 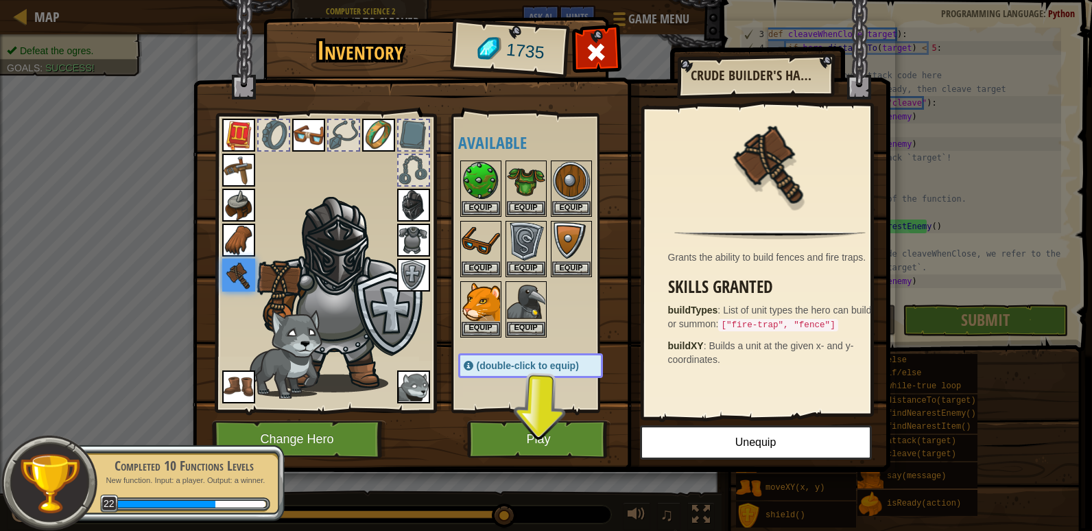 What do you see at coordinates (693, 310) in the screenshot?
I see `strong: buildTypes` at bounding box center [693, 310].